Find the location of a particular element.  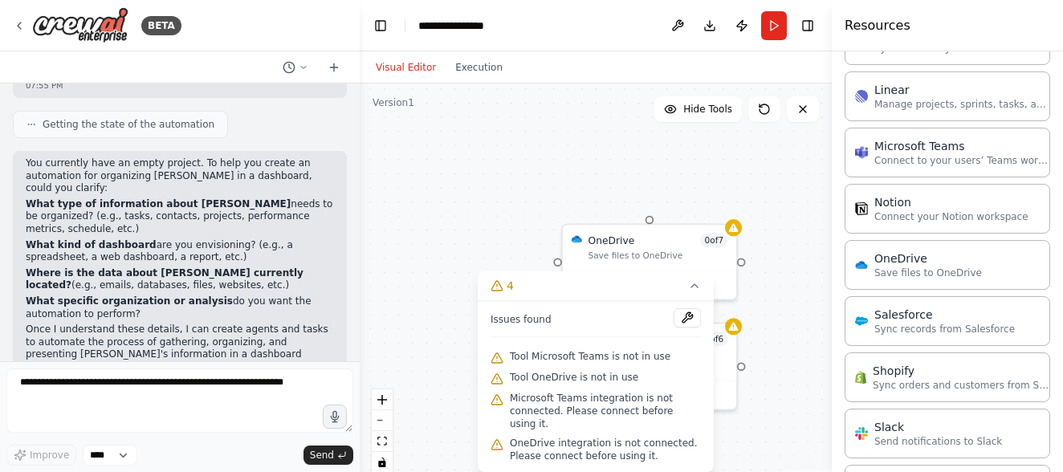

img: Notion is located at coordinates (861, 209).